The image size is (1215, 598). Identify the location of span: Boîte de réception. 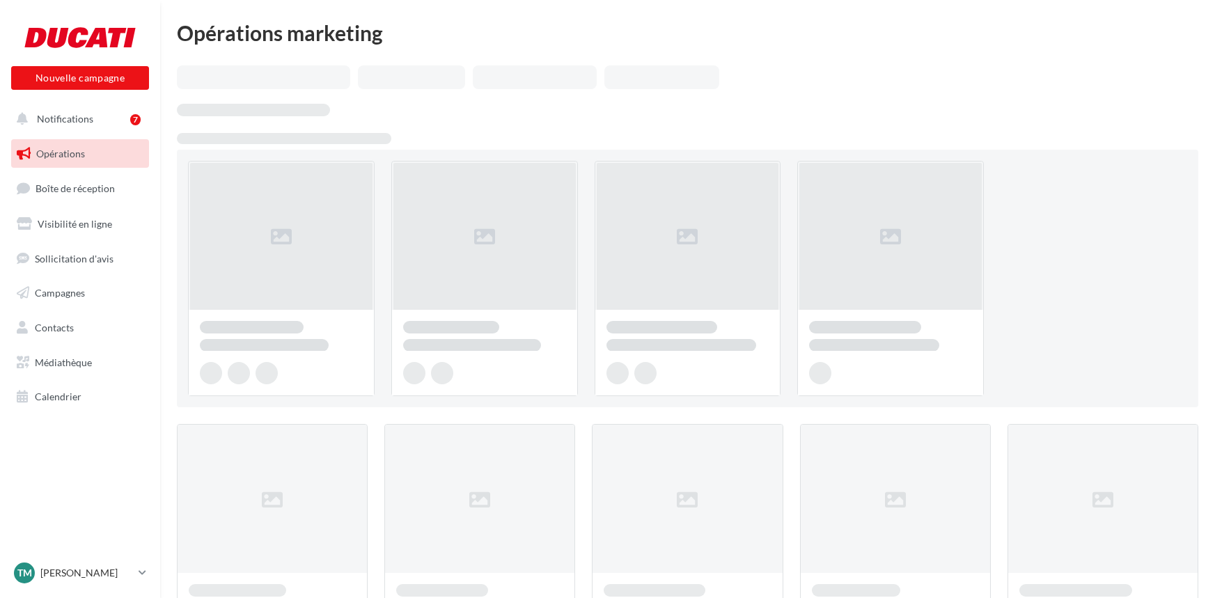
(75, 188).